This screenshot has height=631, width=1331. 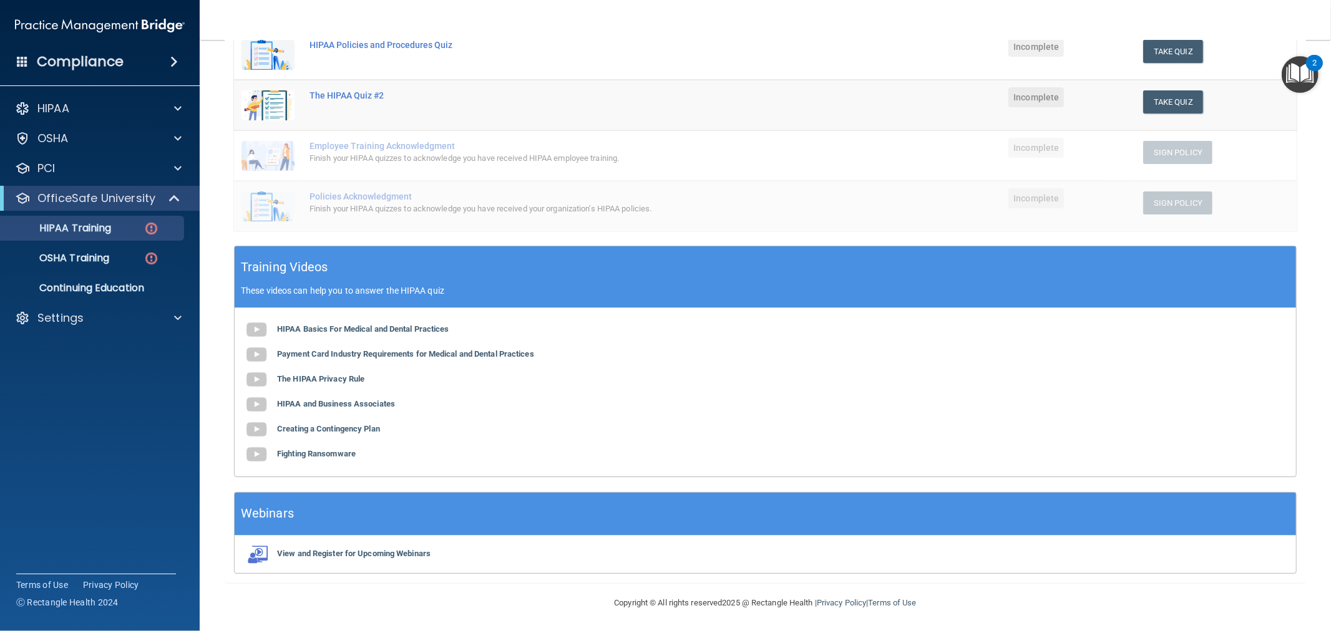 I want to click on p: OfficeSafe University, so click(x=96, y=198).